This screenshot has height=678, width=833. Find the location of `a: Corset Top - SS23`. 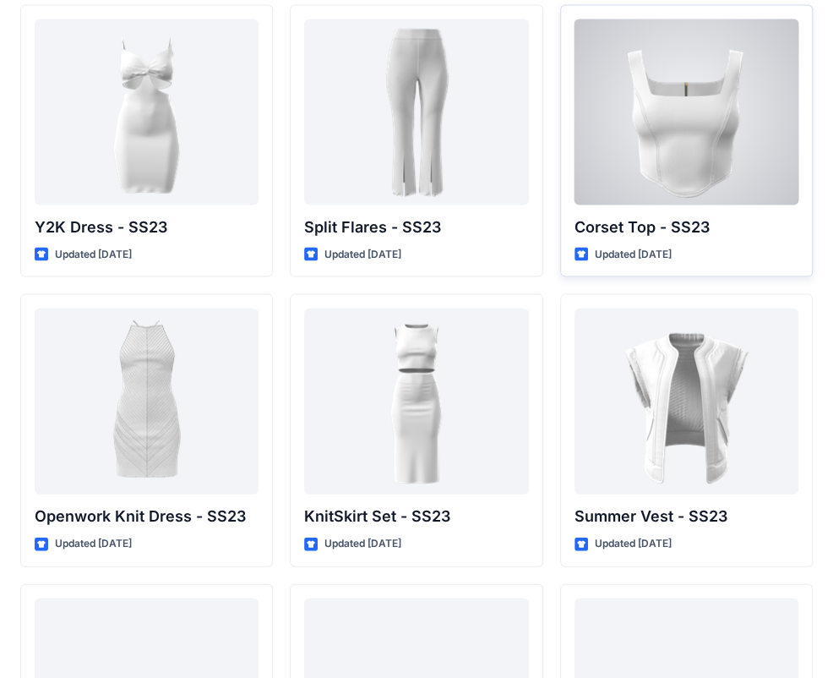

a: Corset Top - SS23 is located at coordinates (686, 112).